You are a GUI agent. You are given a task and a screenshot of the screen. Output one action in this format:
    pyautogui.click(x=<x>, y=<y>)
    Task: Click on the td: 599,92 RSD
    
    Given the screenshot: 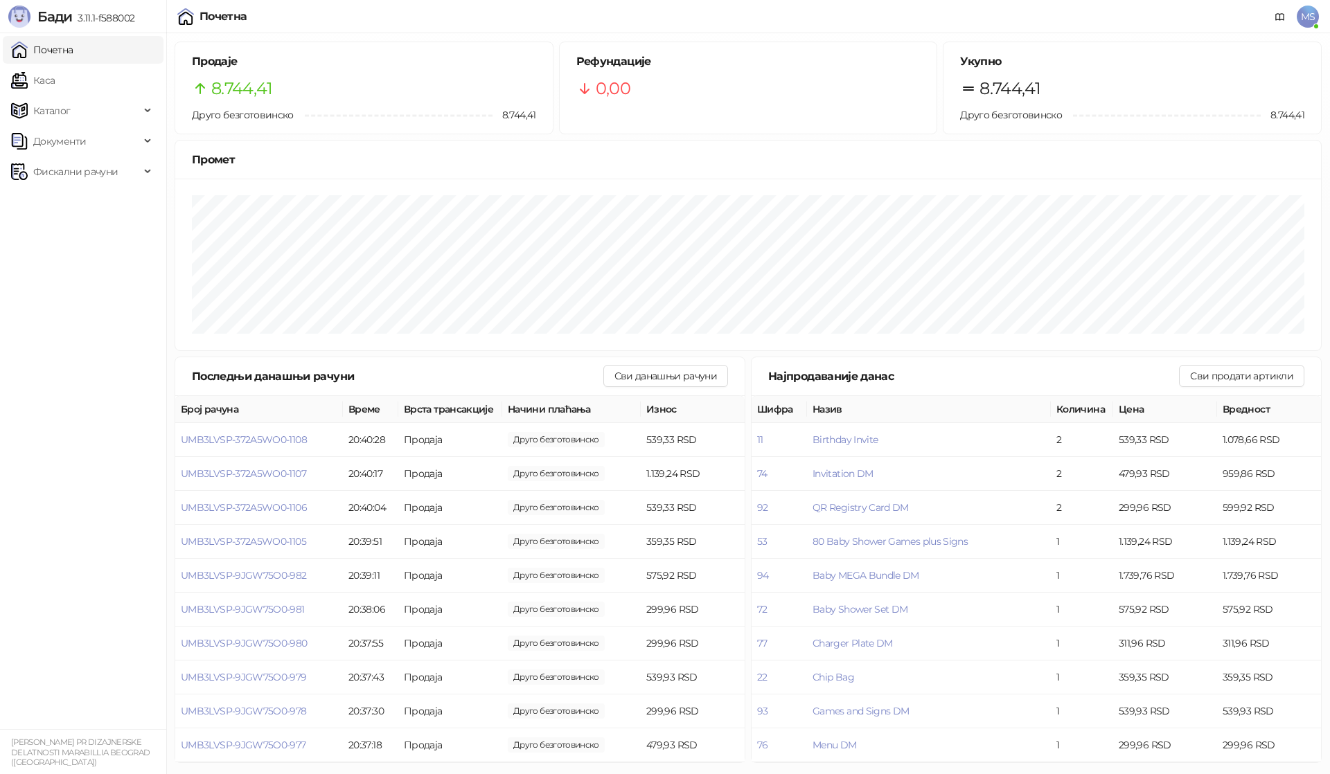 What is the action you would take?
    pyautogui.click(x=1269, y=508)
    